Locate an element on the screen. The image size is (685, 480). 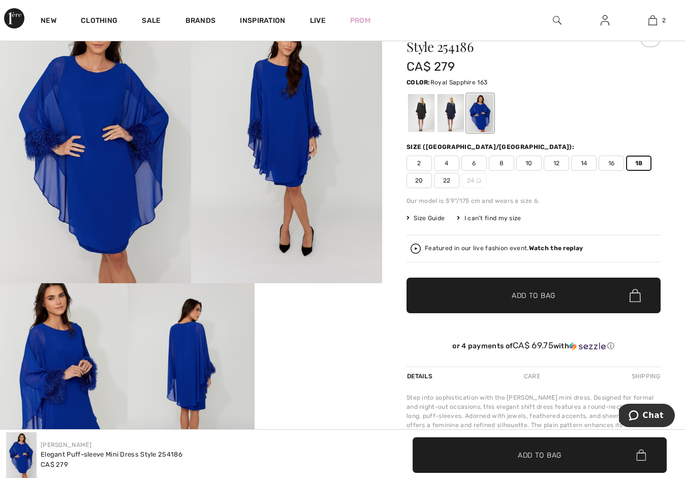
span: Royal Sapphire 163 is located at coordinates (459, 82).